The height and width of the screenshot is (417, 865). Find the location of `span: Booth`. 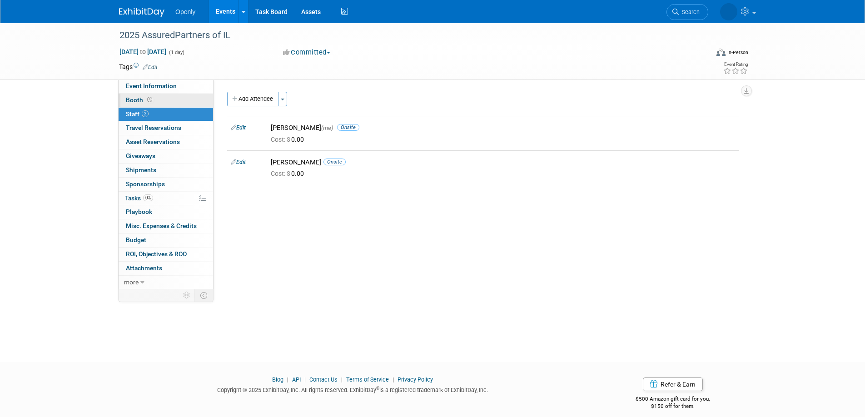

span: Booth is located at coordinates (140, 100).